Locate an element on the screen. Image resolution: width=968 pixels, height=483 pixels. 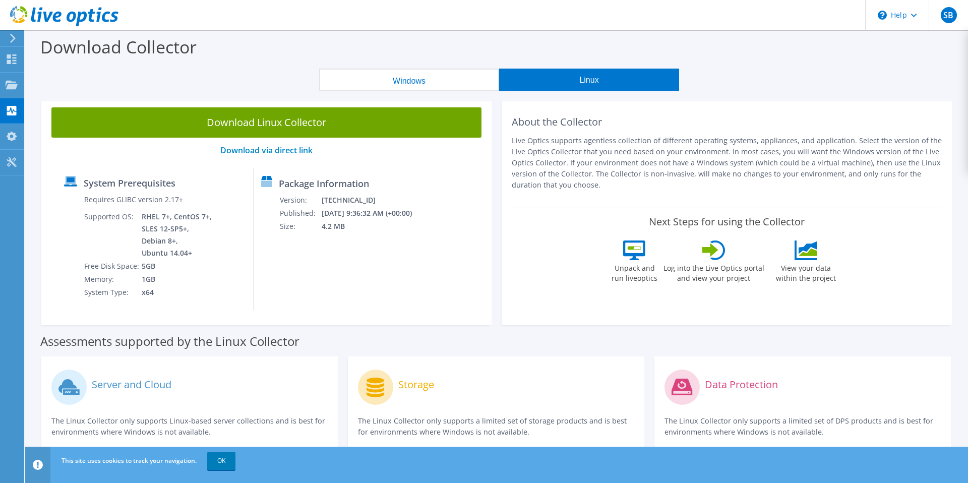
td: Supported OS: is located at coordinates (112, 235).